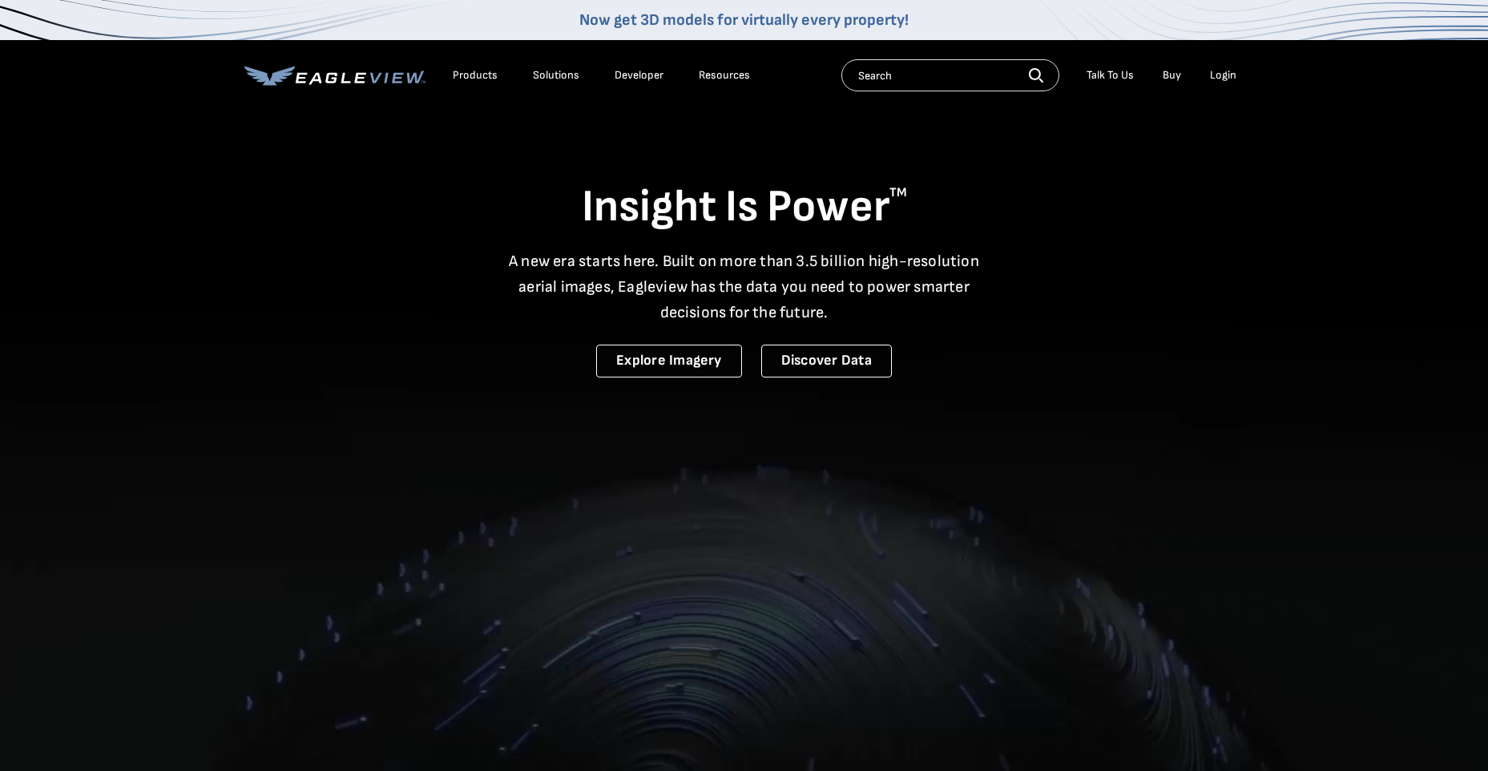  Describe the element at coordinates (1110, 75) in the screenshot. I see `div: Talk To Us` at that location.